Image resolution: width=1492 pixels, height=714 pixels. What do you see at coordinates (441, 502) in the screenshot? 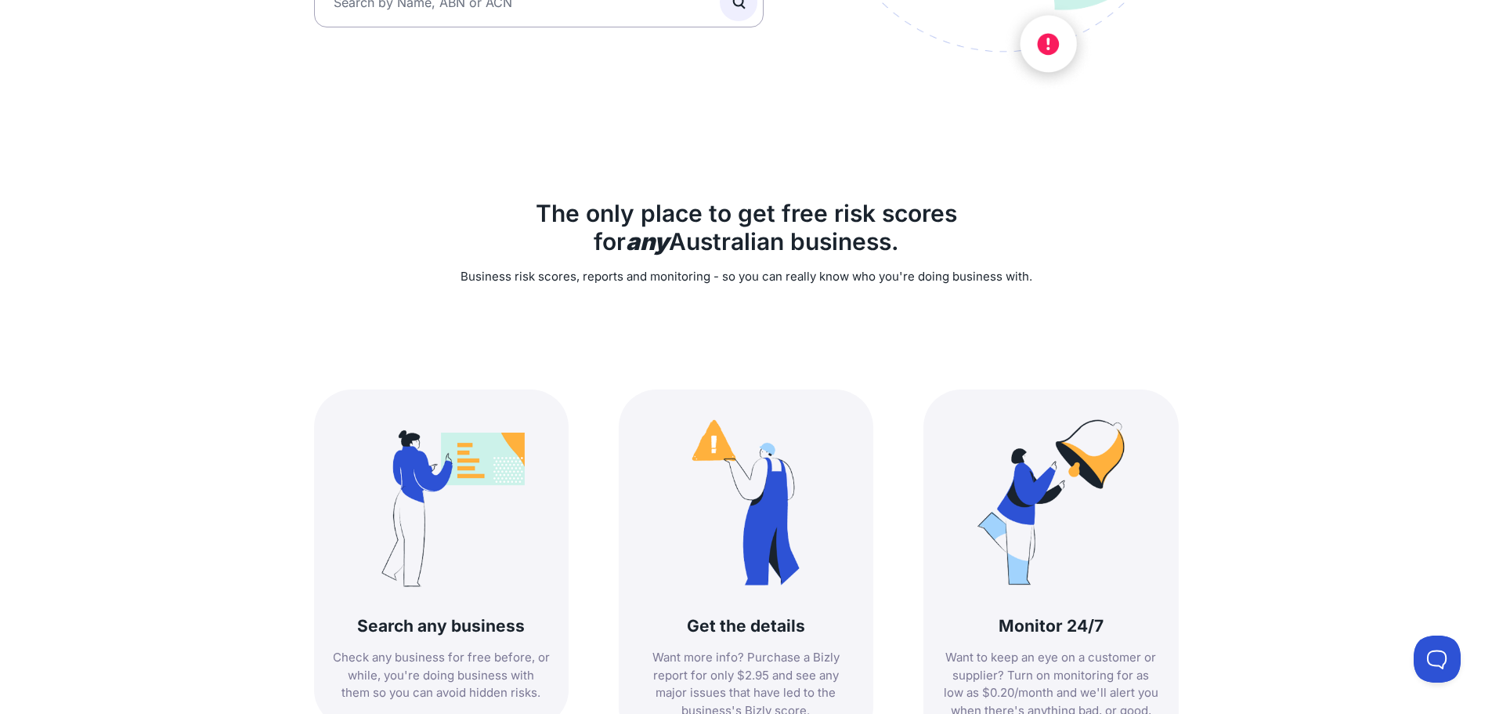
I see `img: search` at bounding box center [441, 502].